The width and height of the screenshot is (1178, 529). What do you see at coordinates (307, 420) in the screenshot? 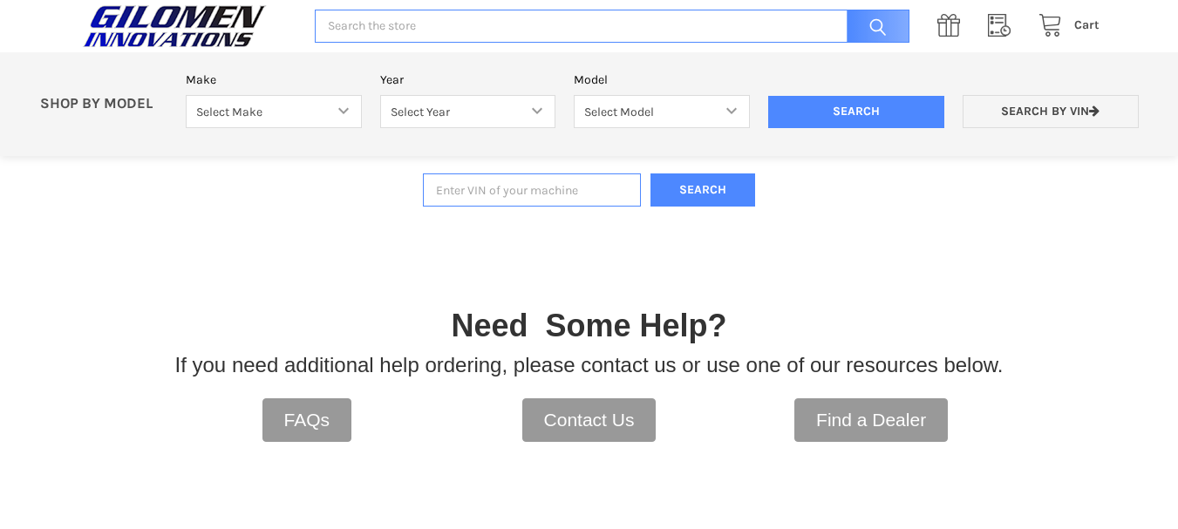
I see `a: FAQs` at bounding box center [307, 420].